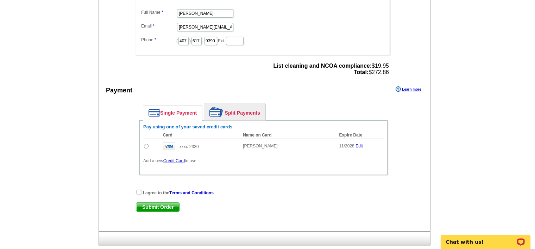 The width and height of the screenshot is (535, 249). What do you see at coordinates (159, 26) in the screenshot?
I see `label: Email` at bounding box center [159, 26].